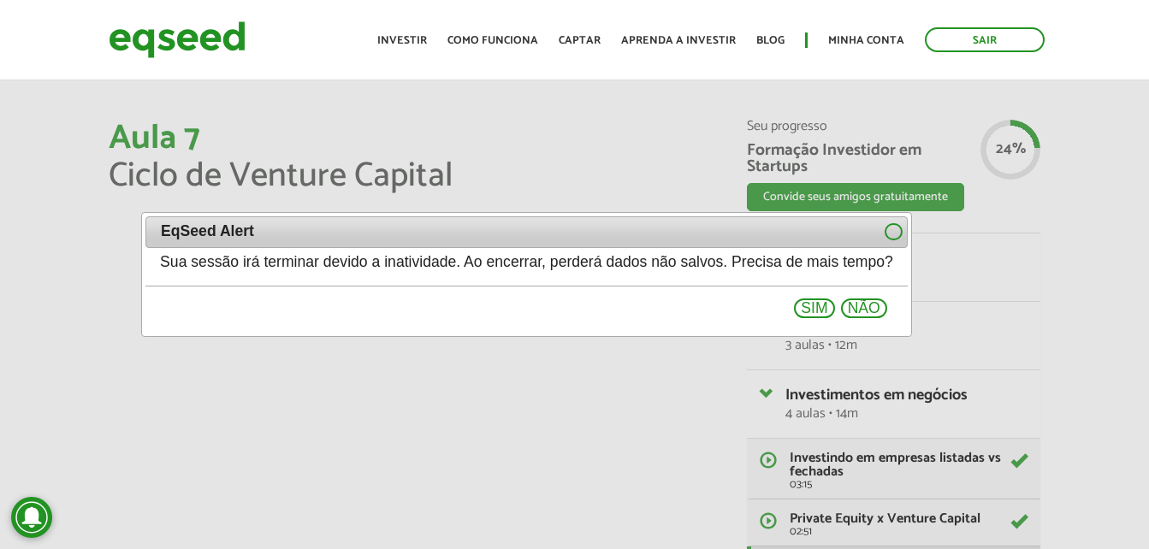  Describe the element at coordinates (177, 39) in the screenshot. I see `img: EqSeed` at that location.